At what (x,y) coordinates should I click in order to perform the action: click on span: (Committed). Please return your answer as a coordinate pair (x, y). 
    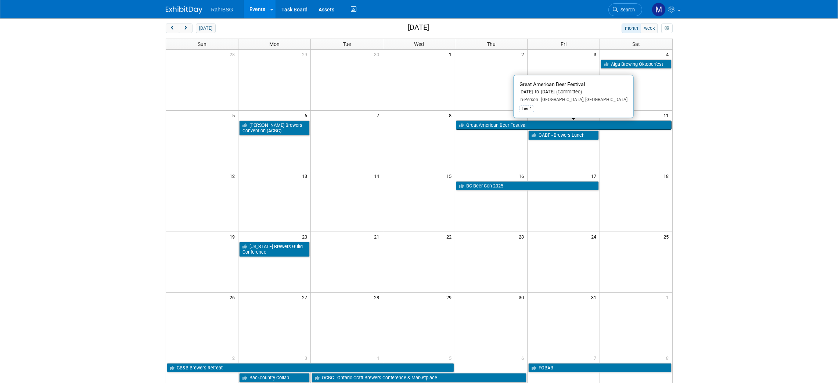
    Looking at the image, I should click on (568, 92).